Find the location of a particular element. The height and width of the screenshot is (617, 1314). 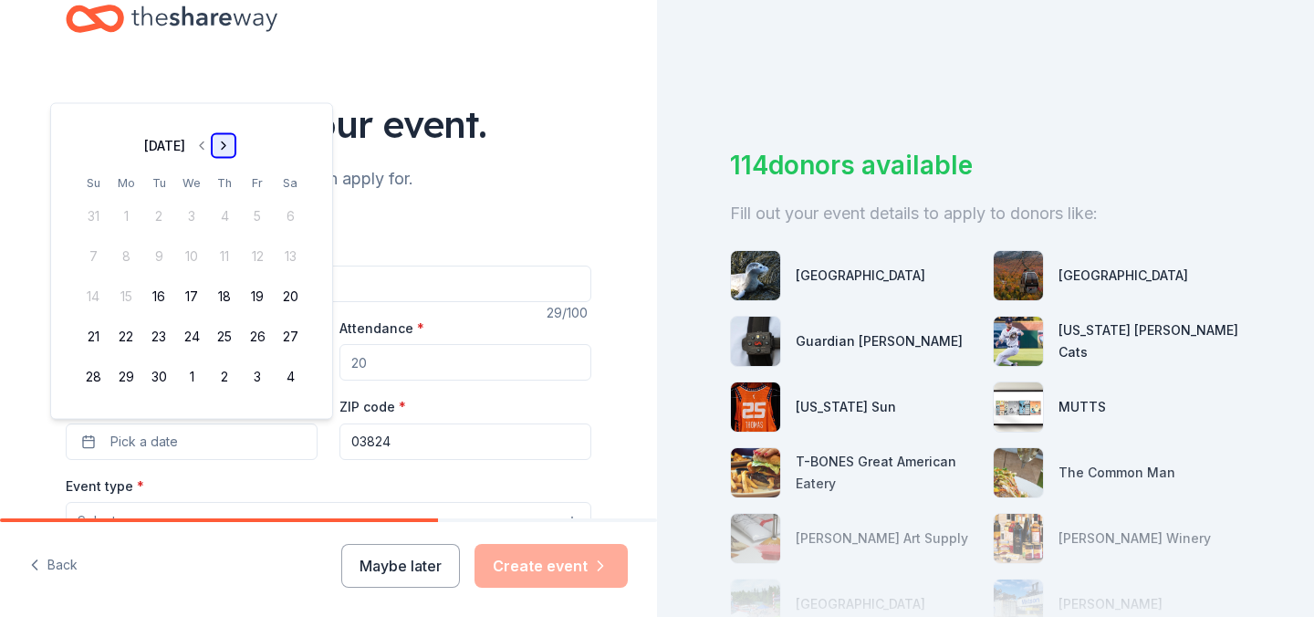

button: 30 is located at coordinates (159, 377).